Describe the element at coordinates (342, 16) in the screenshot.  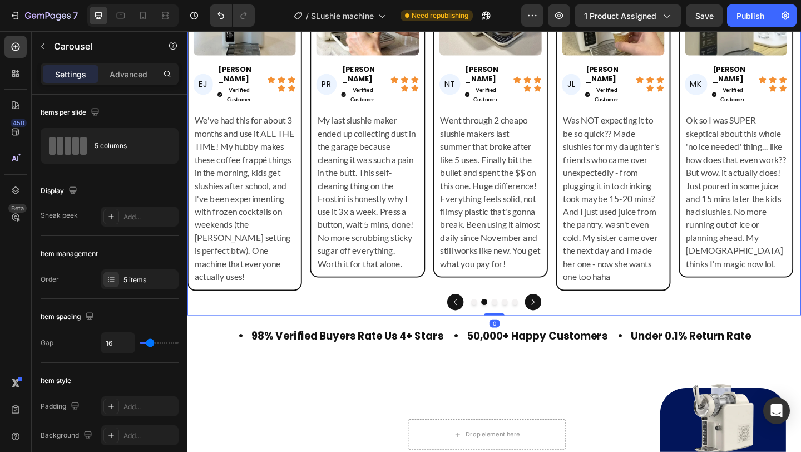
I see `span: SLushie machine` at that location.